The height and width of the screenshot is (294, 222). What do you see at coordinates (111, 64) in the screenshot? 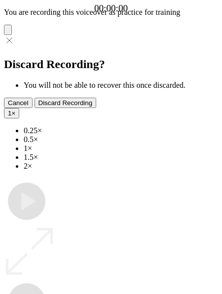
I see `h2: Discard Recording?` at bounding box center [111, 64].